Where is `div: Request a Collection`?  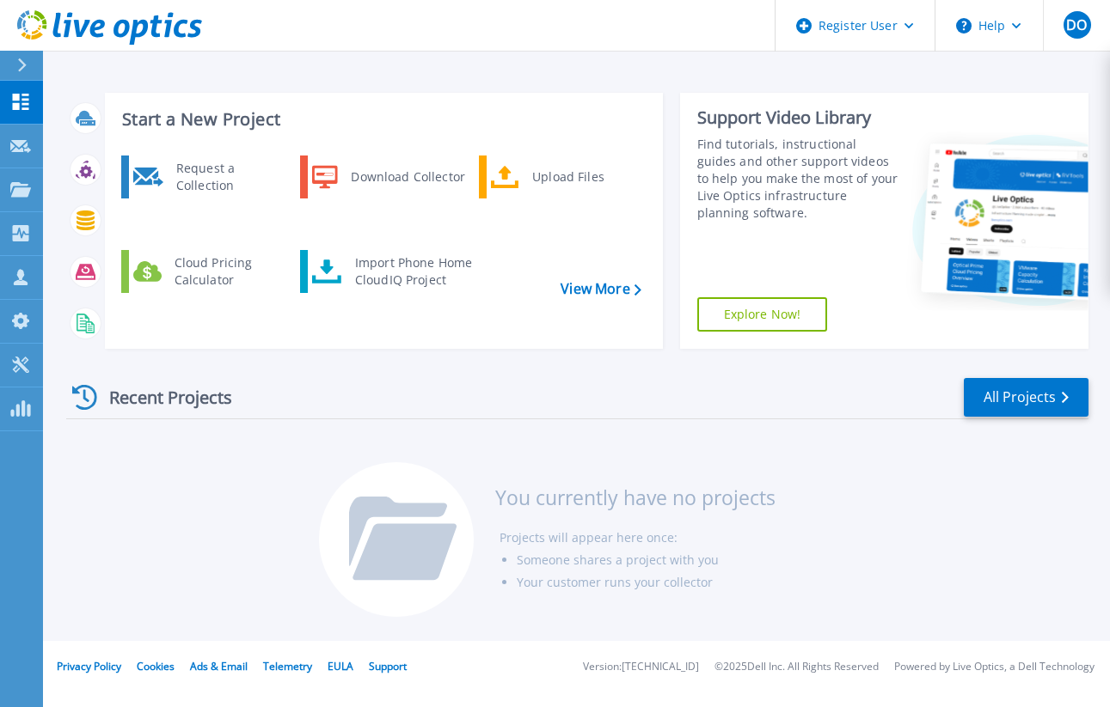
div: Request a Collection is located at coordinates (230, 177).